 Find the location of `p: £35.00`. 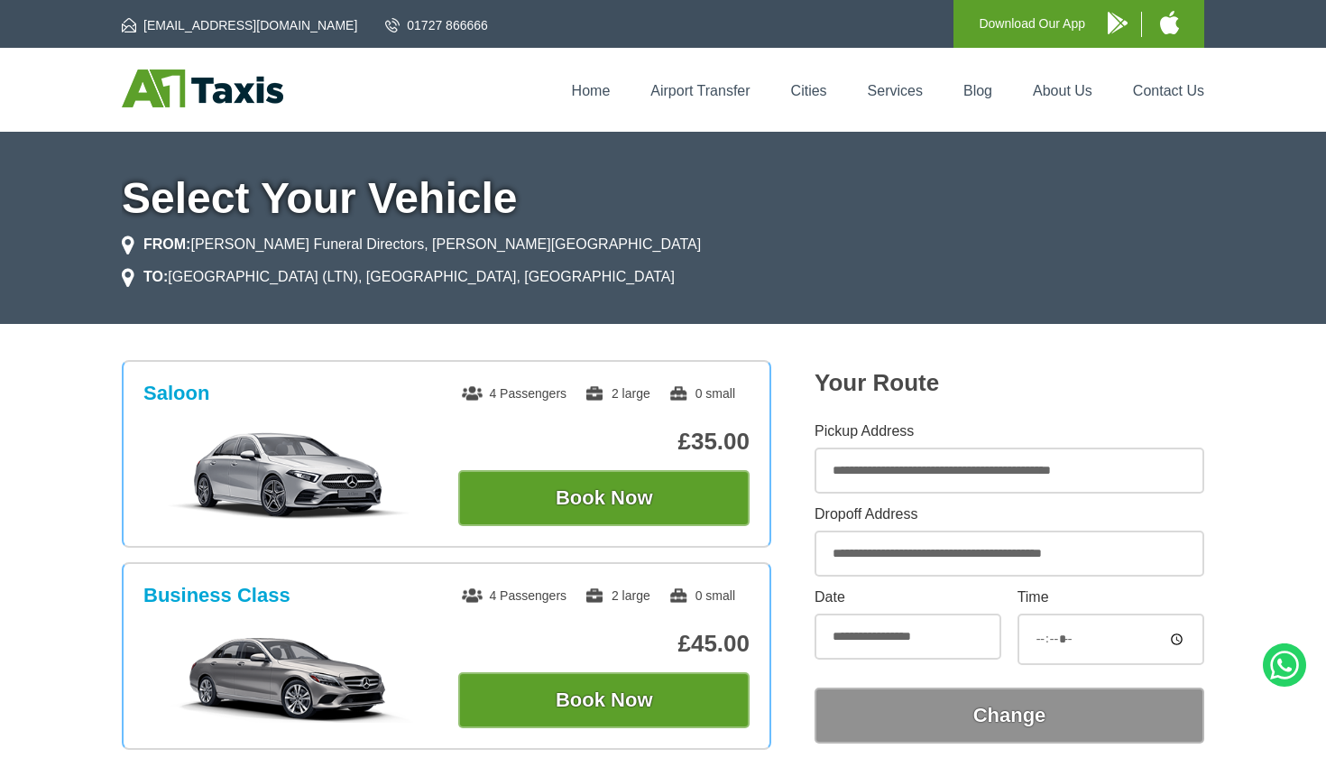

p: £35.00 is located at coordinates (604, 441).